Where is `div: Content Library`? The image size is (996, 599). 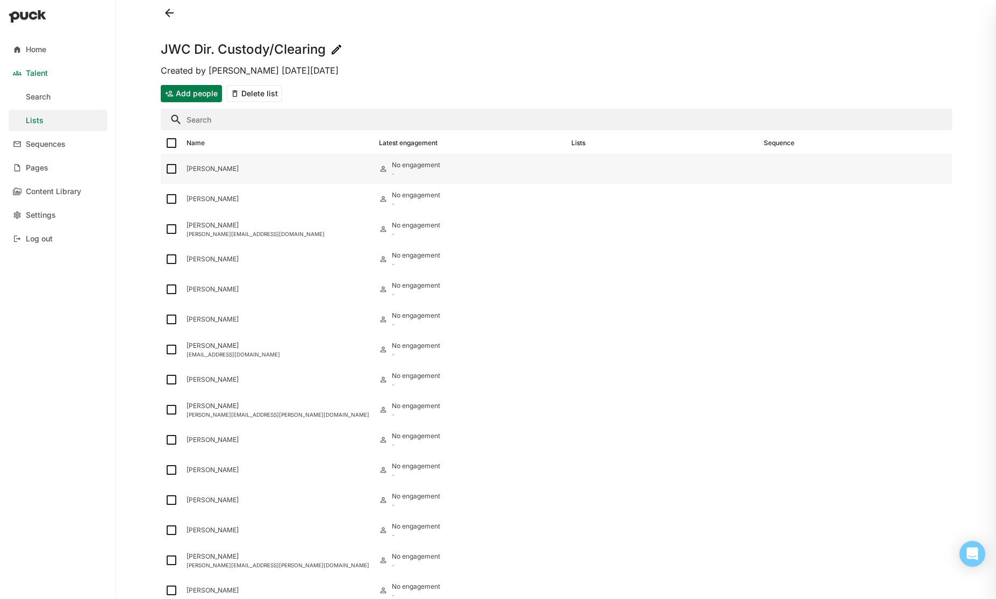 div: Content Library is located at coordinates (53, 191).